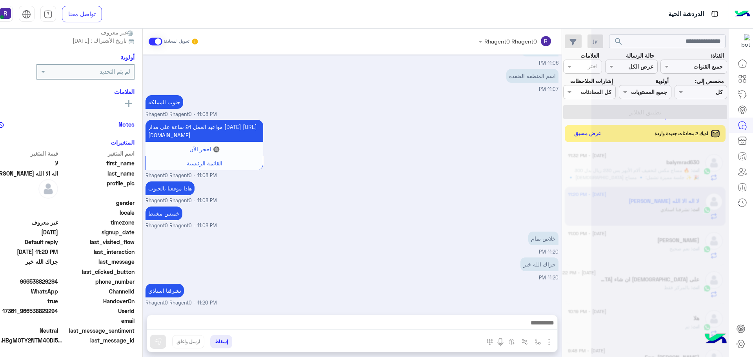 The image size is (753, 357). I want to click on small: تحويل المحادثة, so click(176, 42).